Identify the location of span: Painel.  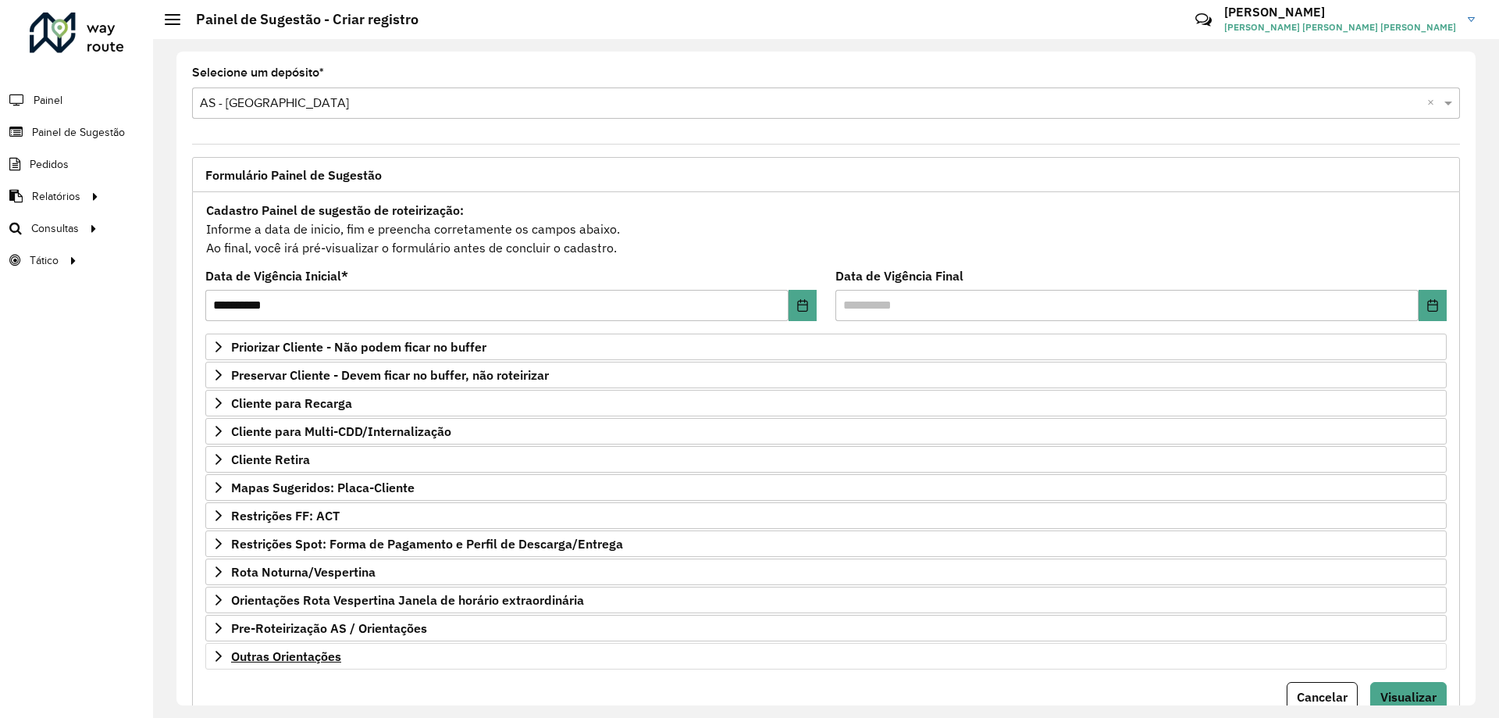
(48, 100).